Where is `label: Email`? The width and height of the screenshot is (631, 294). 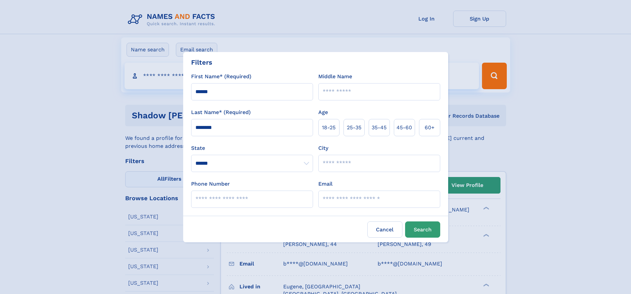 label: Email is located at coordinates (325, 184).